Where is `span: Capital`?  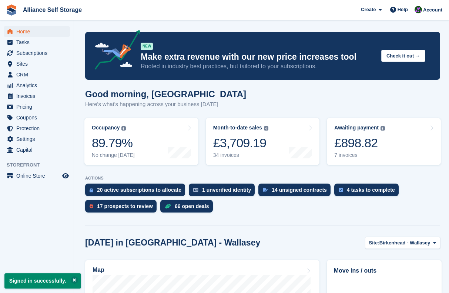
span: Capital is located at coordinates (39, 150).